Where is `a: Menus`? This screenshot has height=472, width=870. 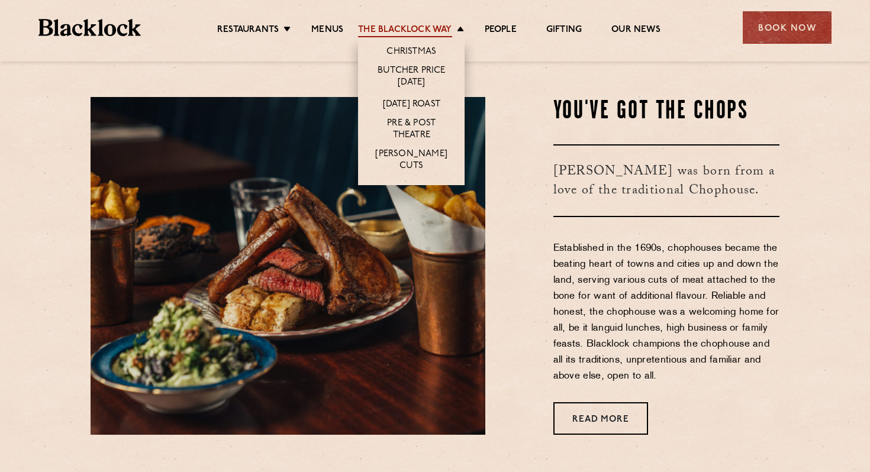 a: Menus is located at coordinates (327, 31).